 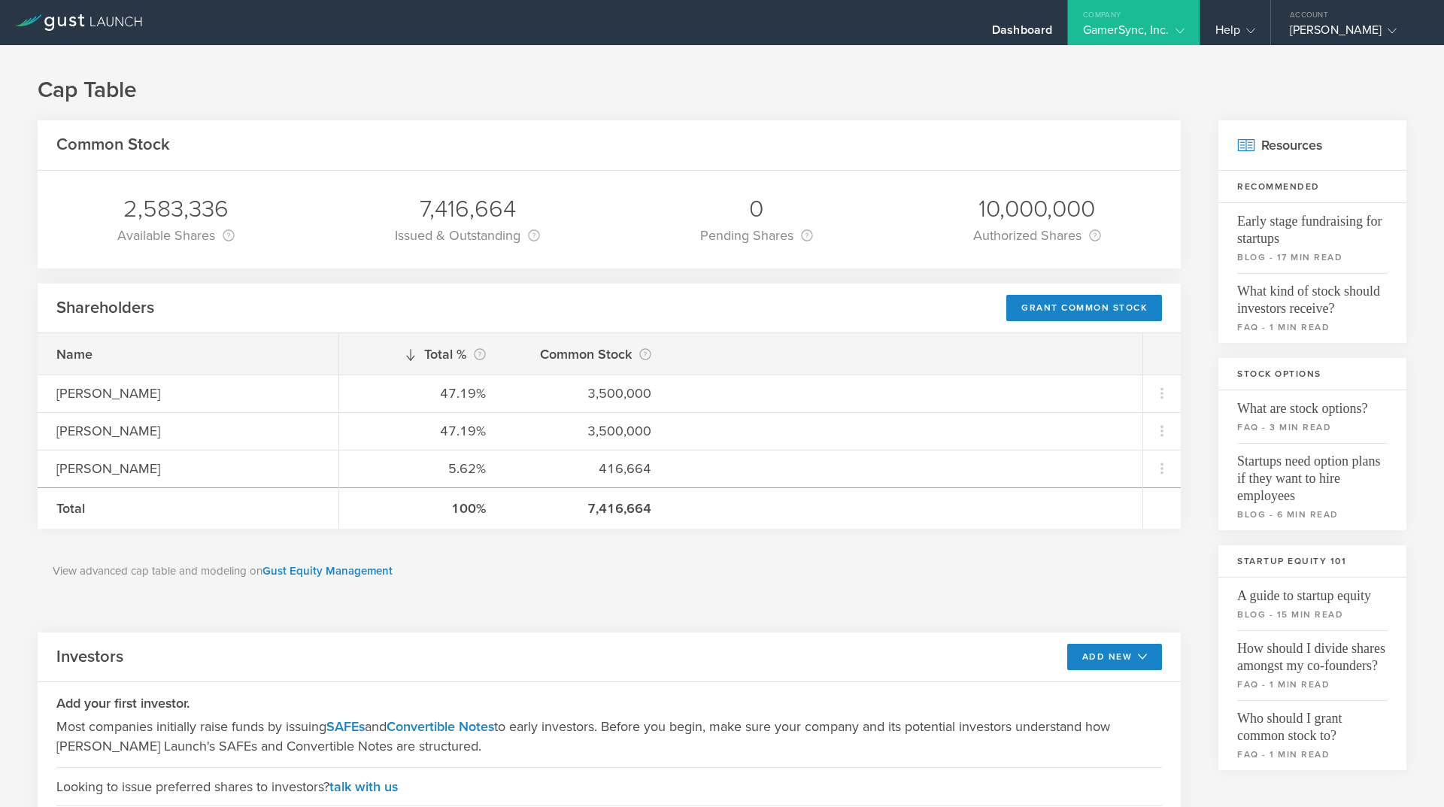 What do you see at coordinates (327, 571) in the screenshot?
I see `a: Gust Equity Management` at bounding box center [327, 571].